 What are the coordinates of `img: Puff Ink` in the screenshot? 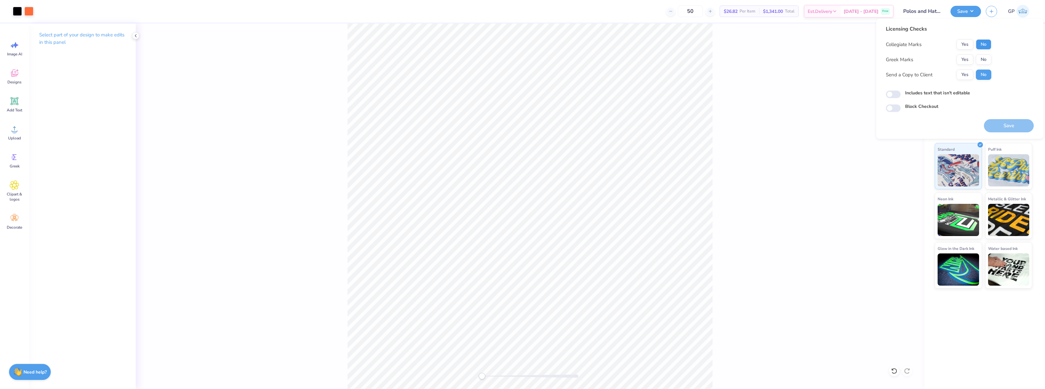 It's located at (1009, 170).